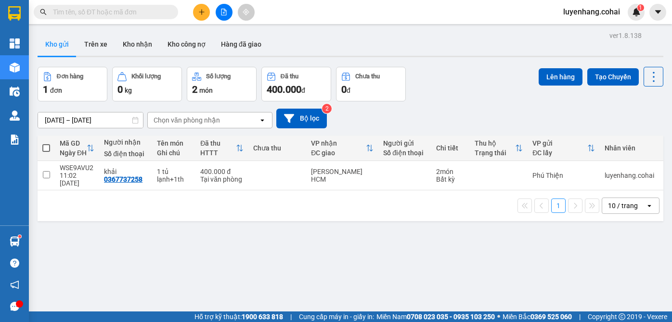 The height and width of the screenshot is (322, 672). I want to click on span: caret-down, so click(658, 12).